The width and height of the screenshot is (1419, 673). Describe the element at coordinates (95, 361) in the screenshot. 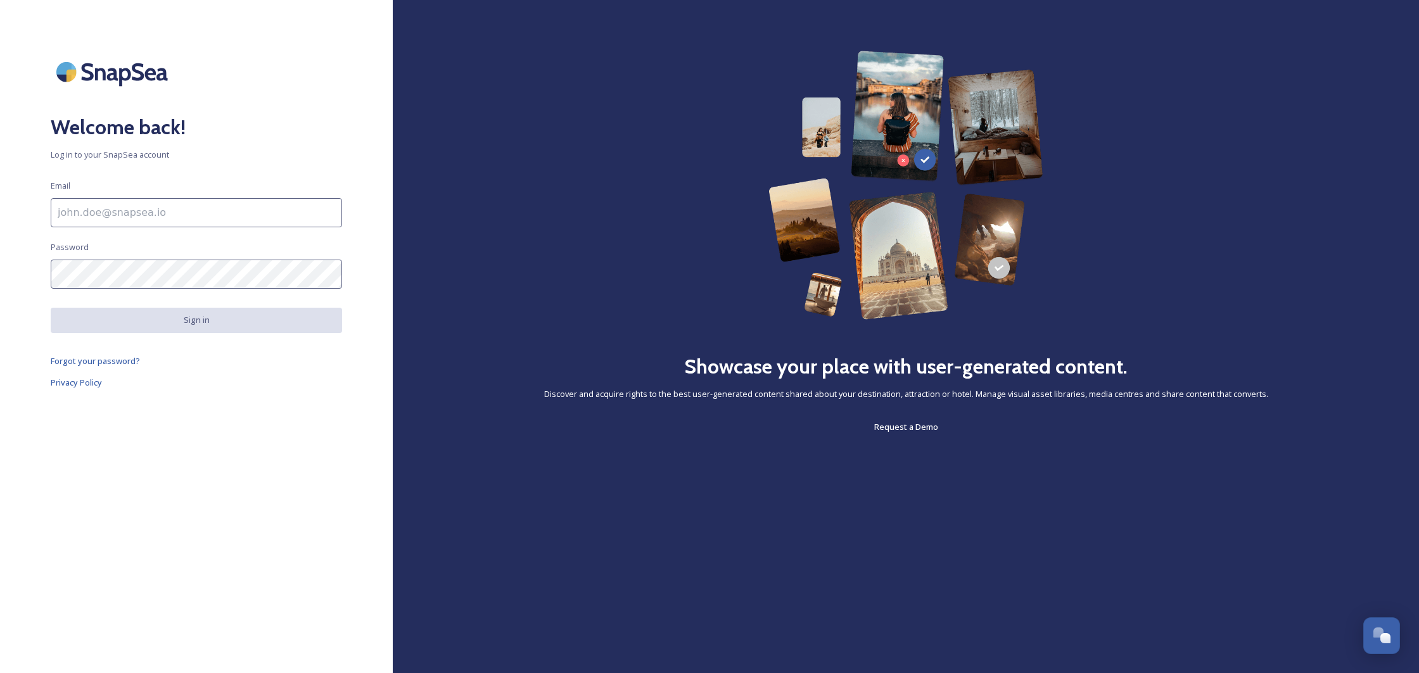

I see `span: Forgot your password?` at that location.